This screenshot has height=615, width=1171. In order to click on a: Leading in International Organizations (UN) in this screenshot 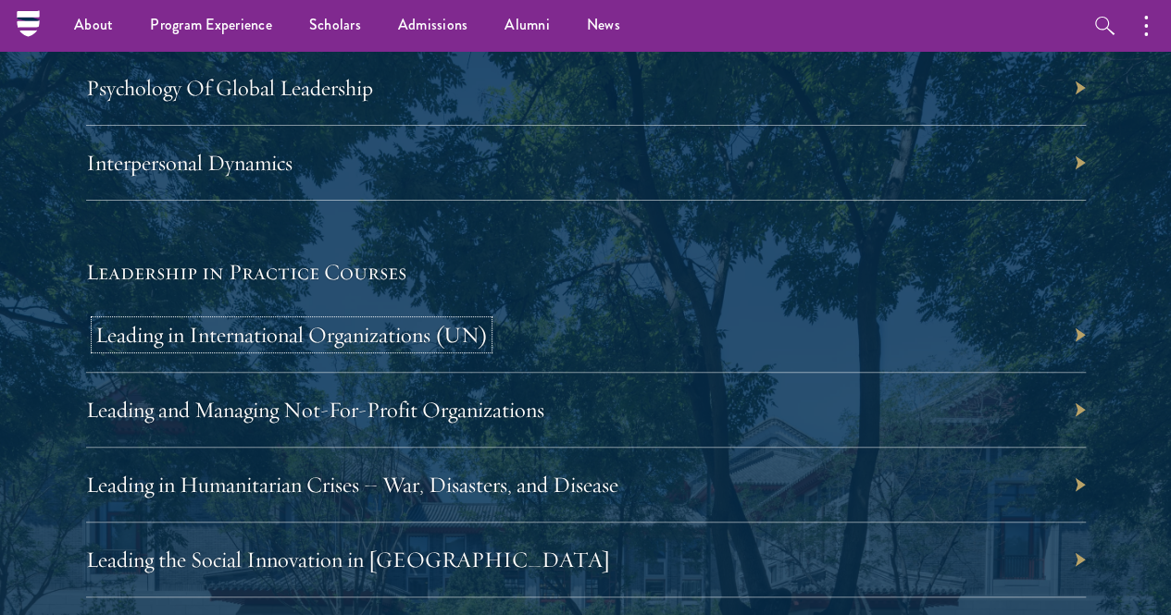, I will do `click(292, 335)`.